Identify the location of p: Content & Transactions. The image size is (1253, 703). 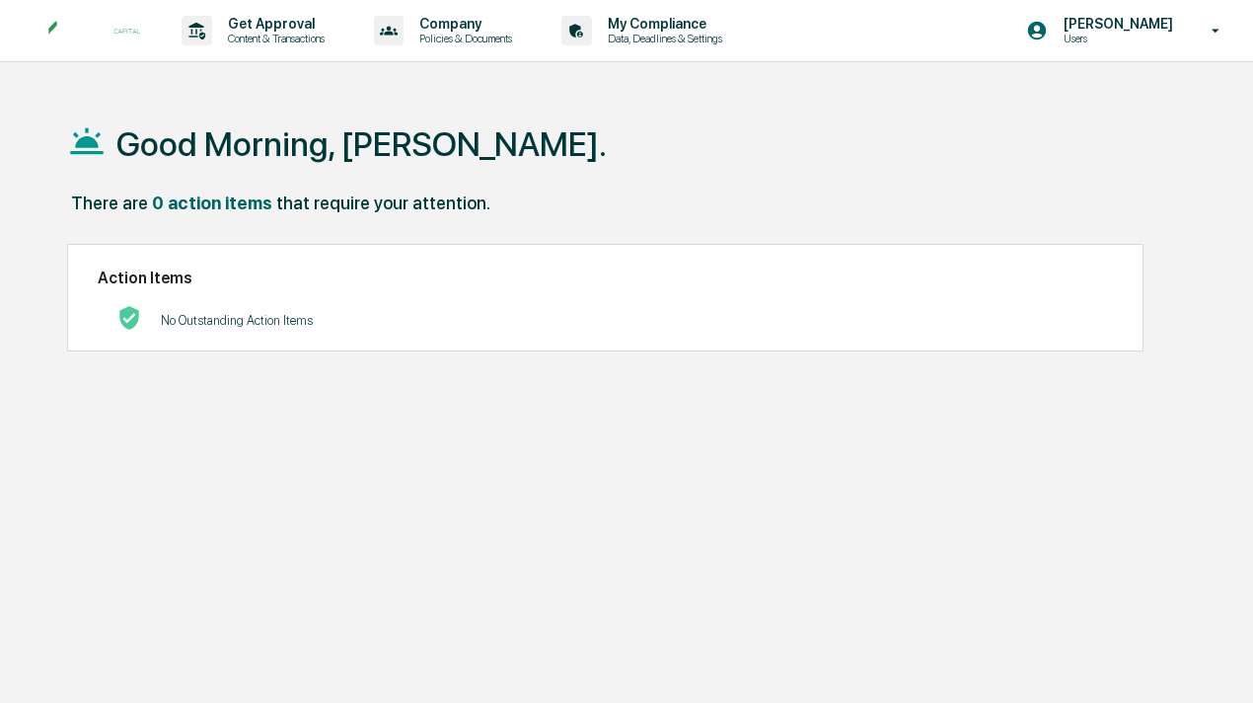
(273, 38).